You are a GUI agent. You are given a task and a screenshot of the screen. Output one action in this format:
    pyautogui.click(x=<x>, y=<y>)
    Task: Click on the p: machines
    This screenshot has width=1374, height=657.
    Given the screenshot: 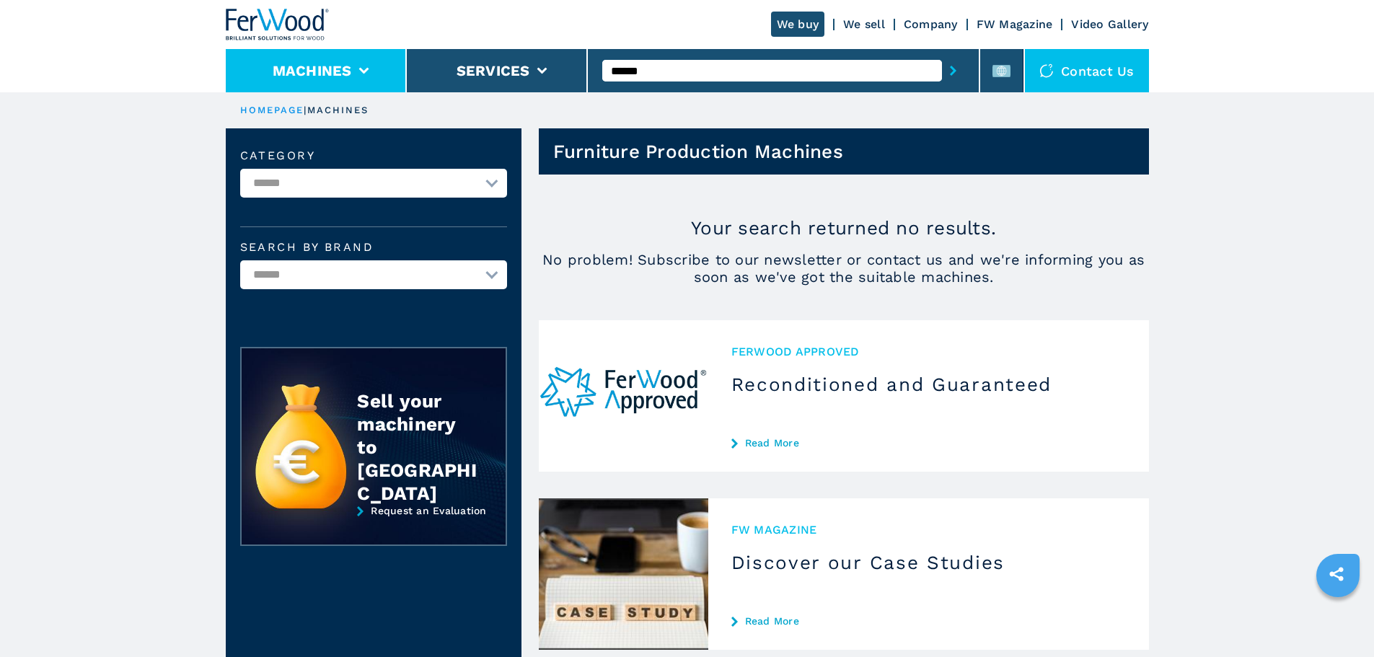 What is the action you would take?
    pyautogui.click(x=338, y=110)
    